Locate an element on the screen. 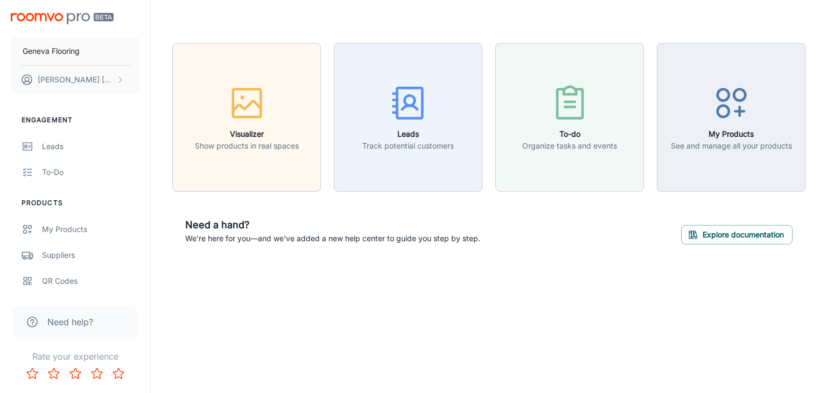 The height and width of the screenshot is (393, 827). div: Leads is located at coordinates (90, 146).